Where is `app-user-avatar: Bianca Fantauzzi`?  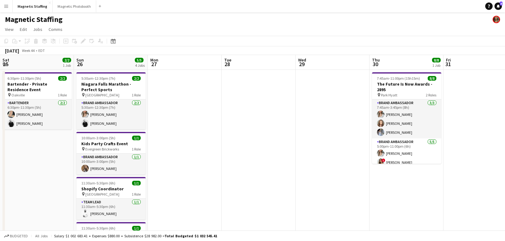 app-user-avatar: Bianca Fantauzzi is located at coordinates (496, 19).